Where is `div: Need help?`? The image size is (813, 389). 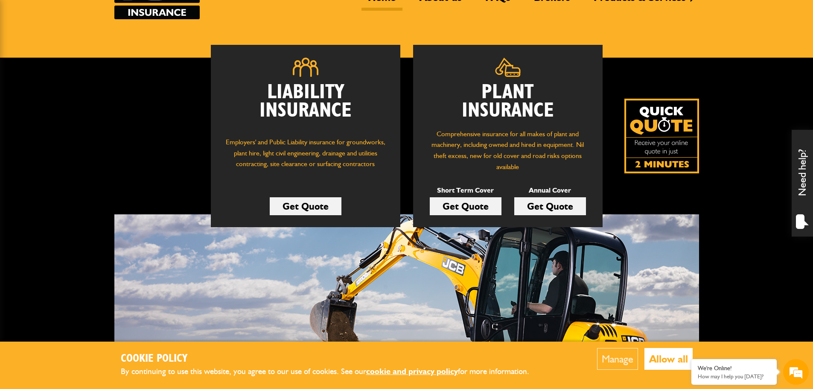
div: Need help? is located at coordinates (802, 183).